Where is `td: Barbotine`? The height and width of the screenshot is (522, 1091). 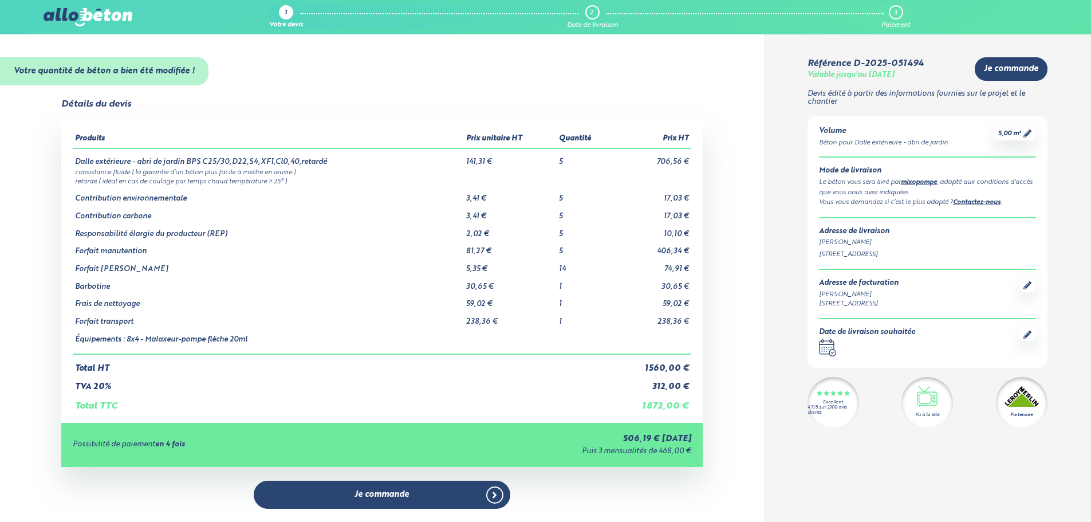 td: Barbotine is located at coordinates (268, 282).